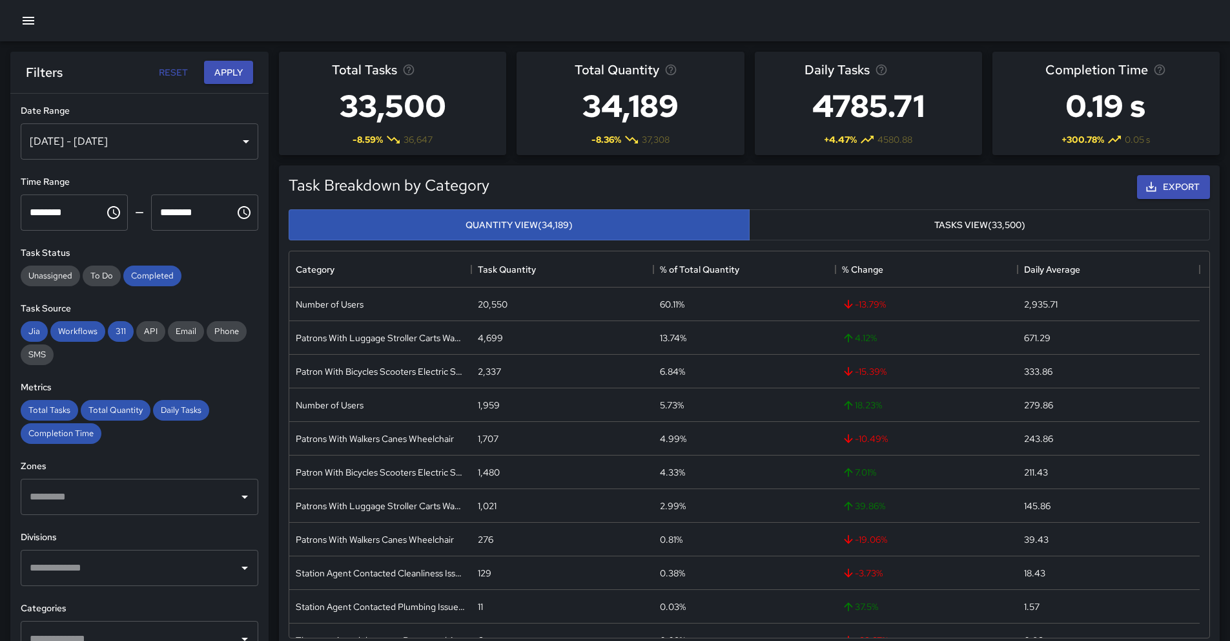 This screenshot has height=641, width=1230. Describe the element at coordinates (837, 70) in the screenshot. I see `span: Daily Tasks` at that location.